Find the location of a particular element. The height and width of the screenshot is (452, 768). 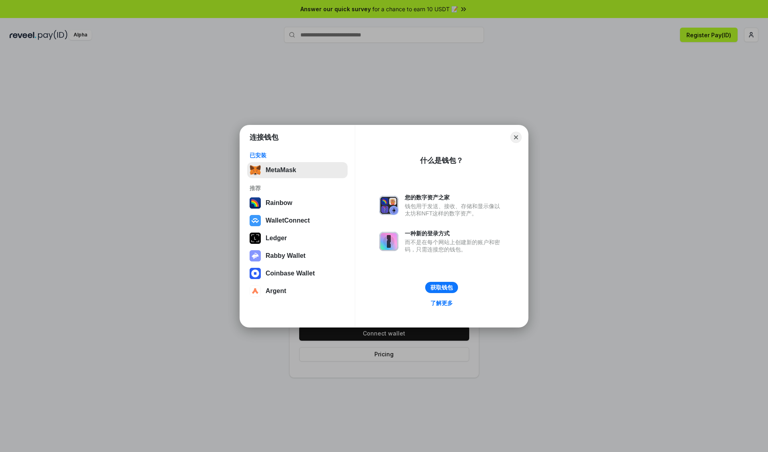

button: Close is located at coordinates (516, 137).